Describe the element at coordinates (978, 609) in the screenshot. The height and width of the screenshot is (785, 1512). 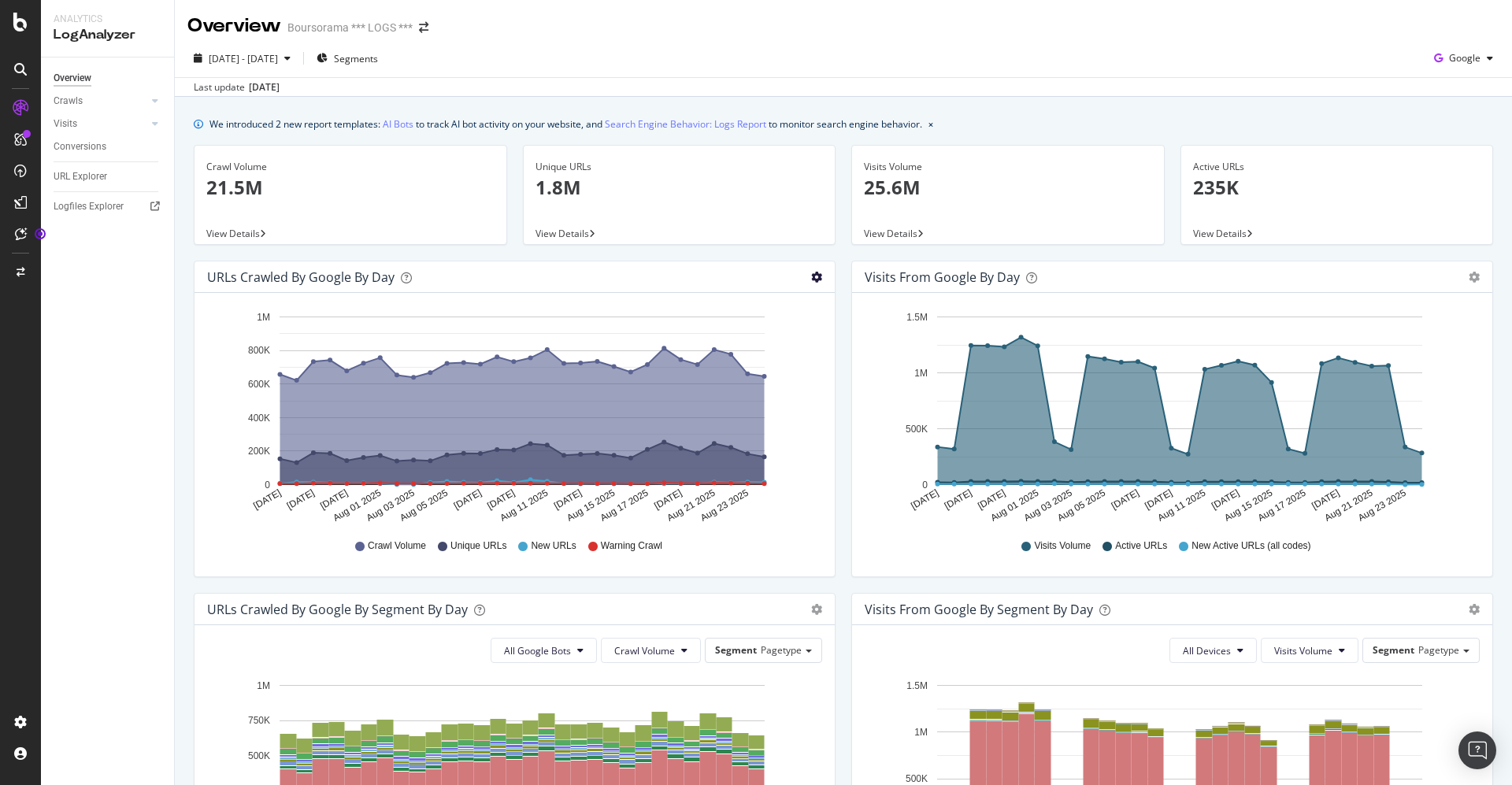
I see `div: Visits from Google By Segment By Day` at that location.